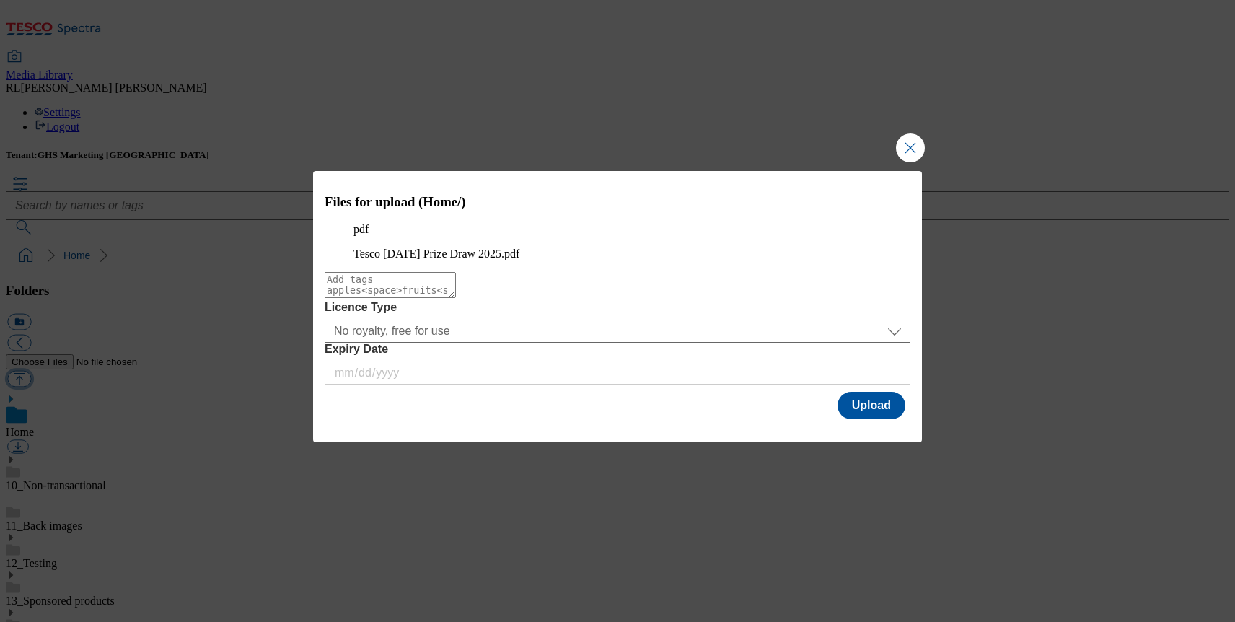 This screenshot has width=1235, height=622. I want to click on label: Expiry Date, so click(618, 349).